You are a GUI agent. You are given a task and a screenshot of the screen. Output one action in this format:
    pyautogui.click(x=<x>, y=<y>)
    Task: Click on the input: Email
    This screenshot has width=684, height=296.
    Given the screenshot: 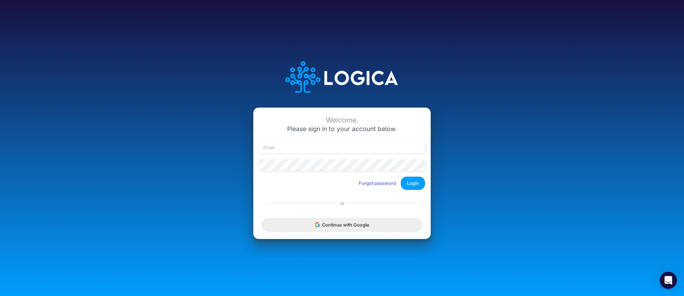 What is the action you would take?
    pyautogui.click(x=342, y=148)
    